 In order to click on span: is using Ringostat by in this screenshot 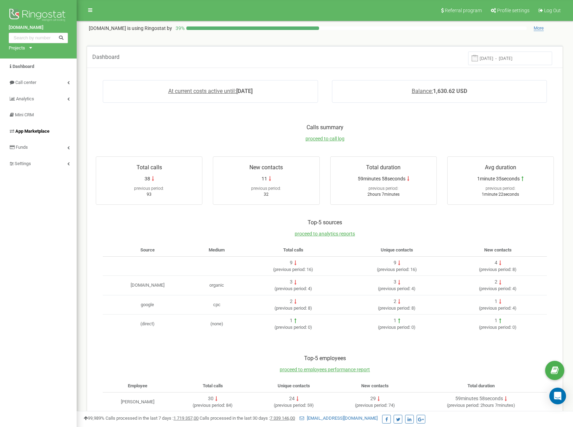, I will do `click(150, 28)`.